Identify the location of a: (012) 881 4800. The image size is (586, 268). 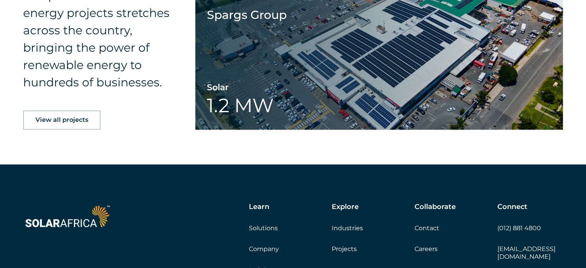
(519, 228).